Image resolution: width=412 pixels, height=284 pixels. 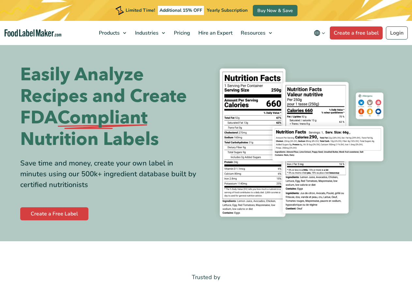 What do you see at coordinates (150, 33) in the screenshot?
I see `a: Industries` at bounding box center [150, 33].